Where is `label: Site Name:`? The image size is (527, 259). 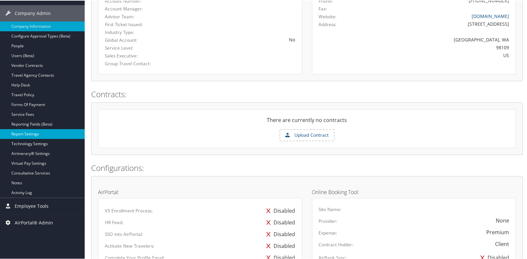 label: Site Name: is located at coordinates (331, 209).